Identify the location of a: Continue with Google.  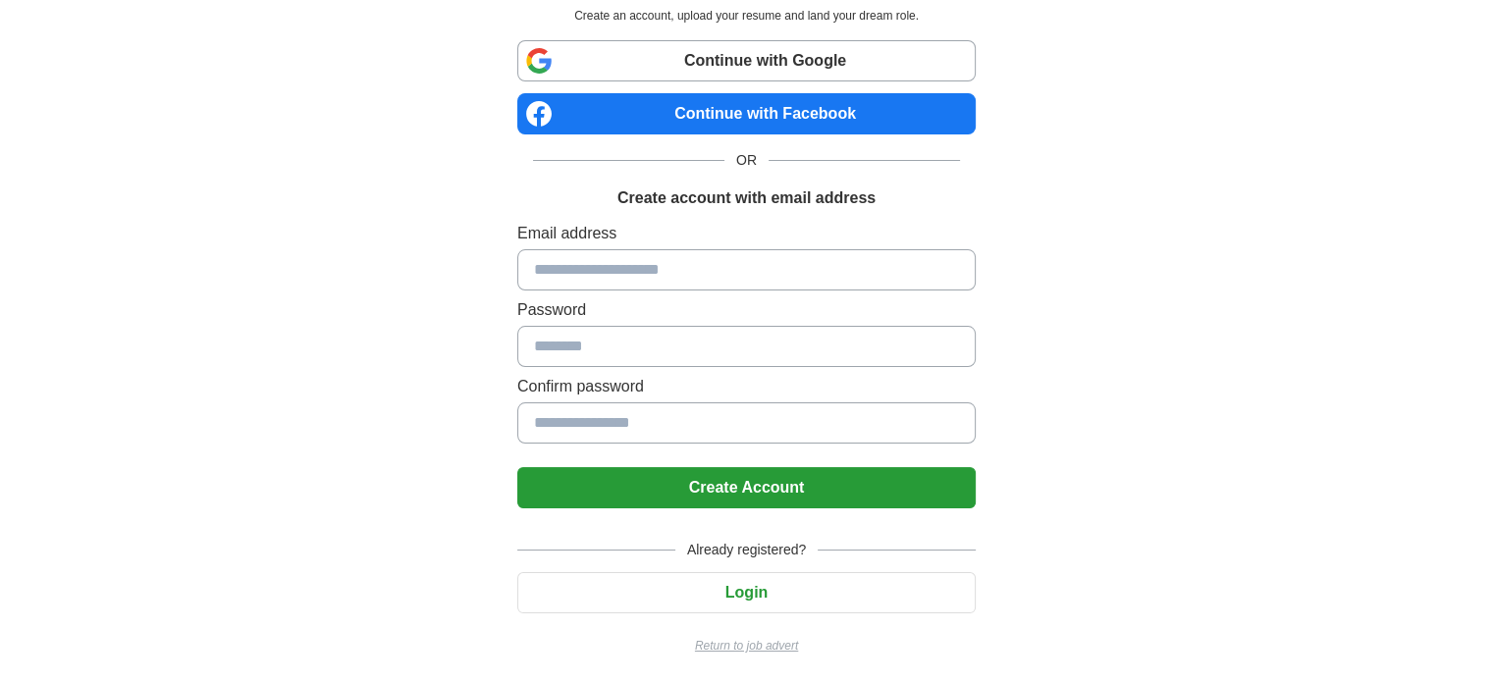
(746, 61).